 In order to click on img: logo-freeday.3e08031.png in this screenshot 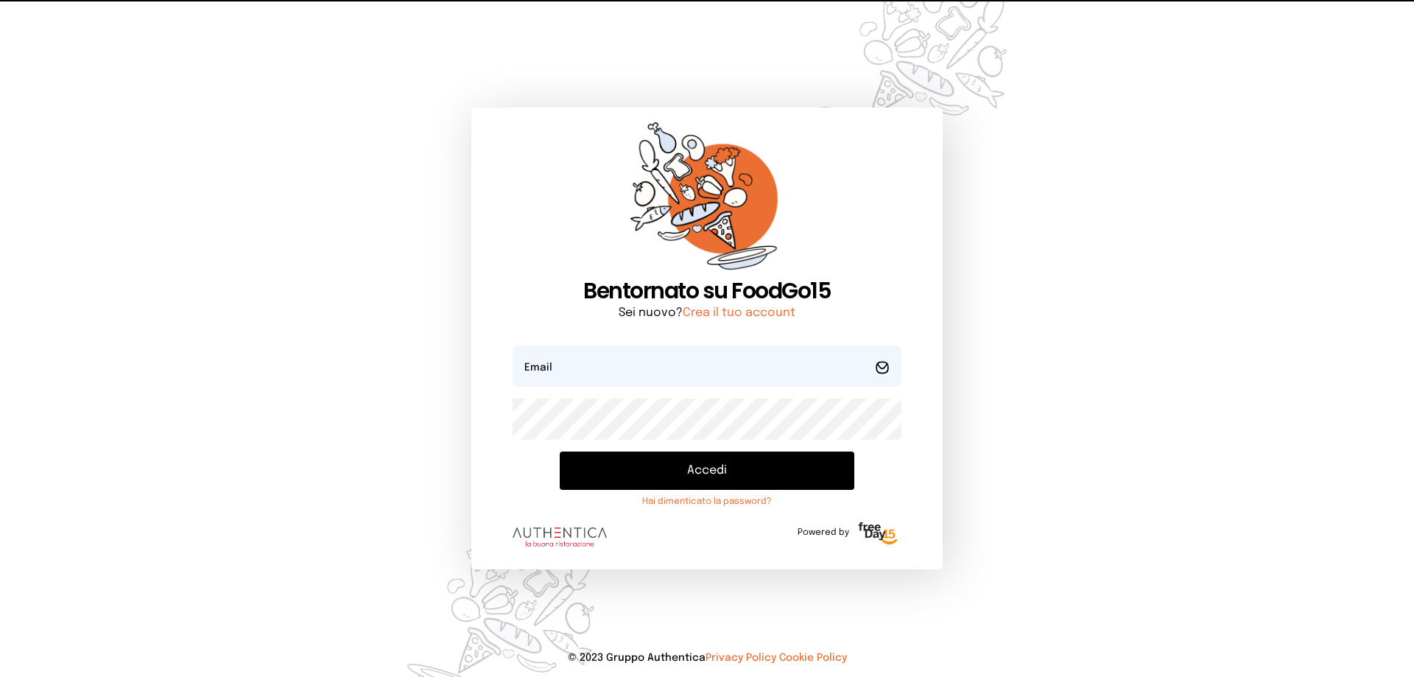, I will do `click(878, 534)`.